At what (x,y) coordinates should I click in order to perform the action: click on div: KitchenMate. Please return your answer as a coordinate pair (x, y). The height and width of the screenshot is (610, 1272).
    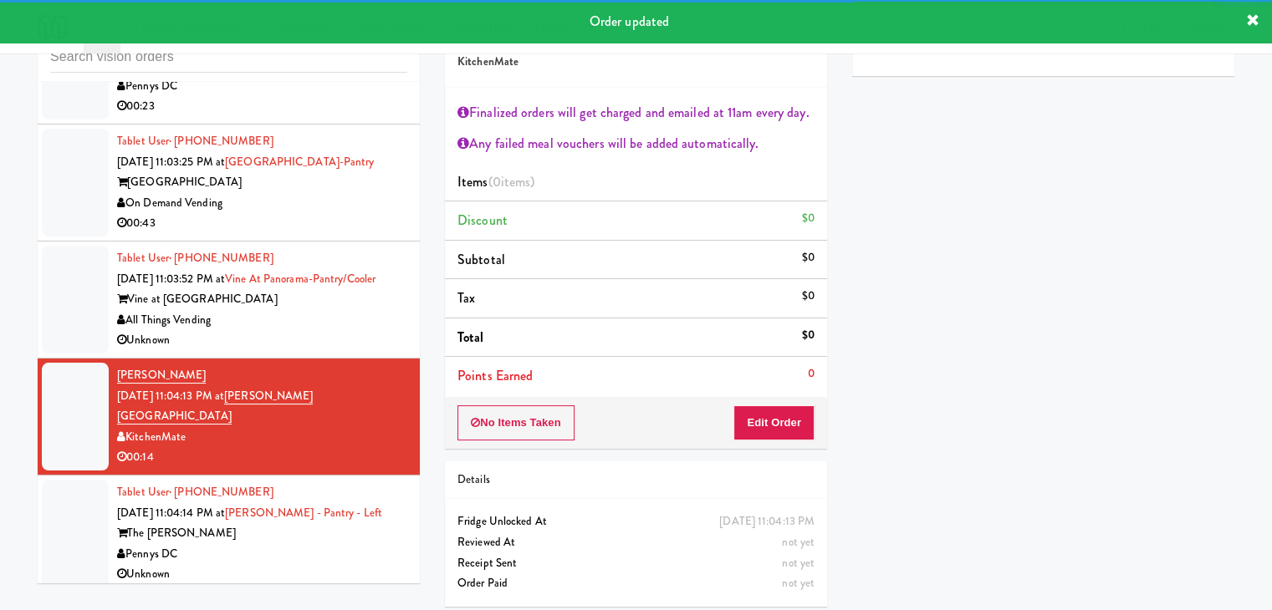
    Looking at the image, I should click on (262, 437).